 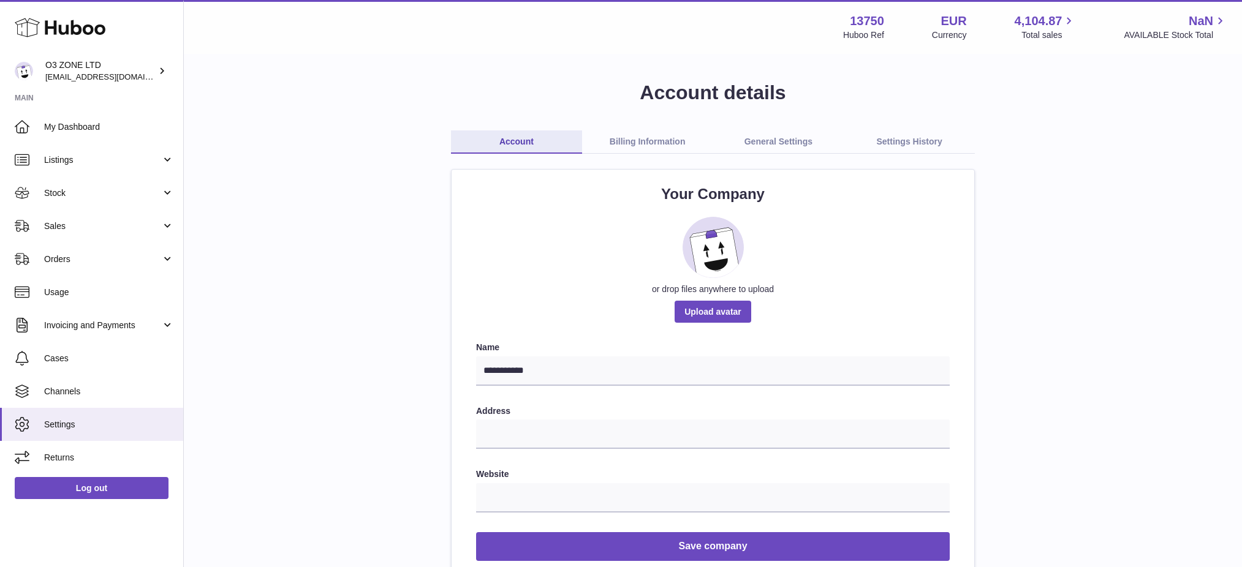 What do you see at coordinates (713, 547) in the screenshot?
I see `button: Save company` at bounding box center [713, 547].